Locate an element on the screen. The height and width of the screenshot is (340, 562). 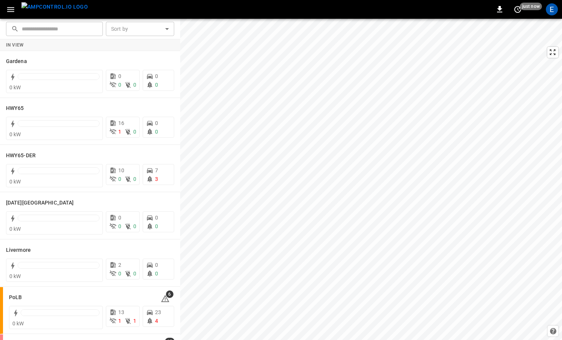
span: 2 is located at coordinates (120, 265).